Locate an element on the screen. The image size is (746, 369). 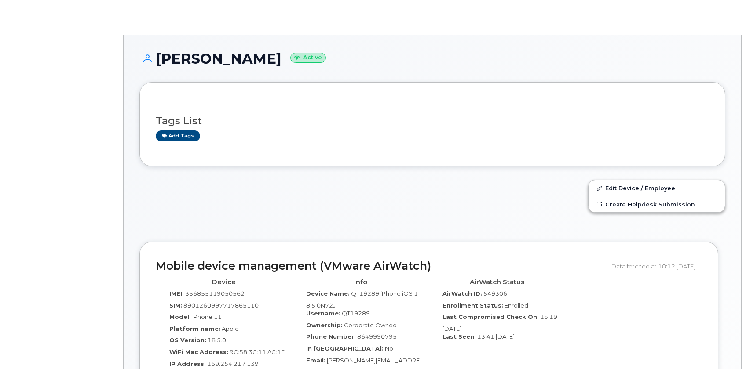
label: OS Version: is located at coordinates (188, 340).